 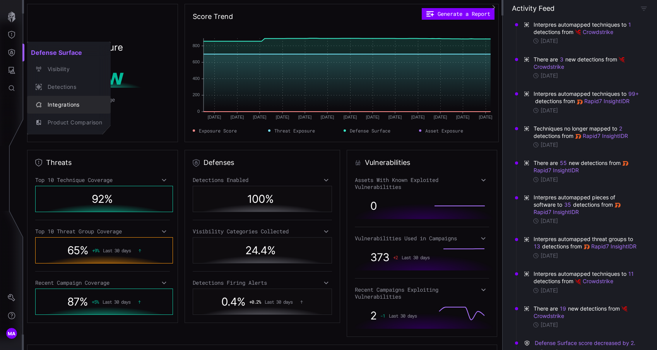 I want to click on div: Product Comparison, so click(x=73, y=123).